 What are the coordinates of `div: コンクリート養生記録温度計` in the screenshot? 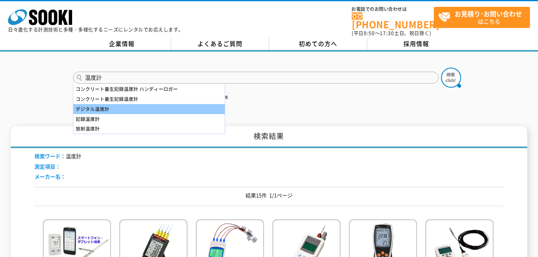 It's located at (149, 99).